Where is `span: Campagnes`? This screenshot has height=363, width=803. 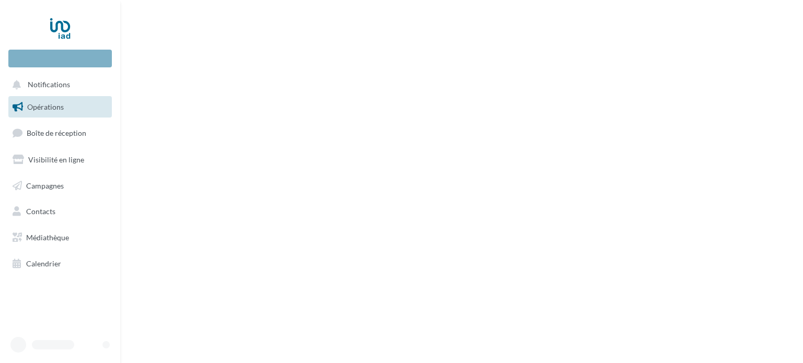 span: Campagnes is located at coordinates (45, 185).